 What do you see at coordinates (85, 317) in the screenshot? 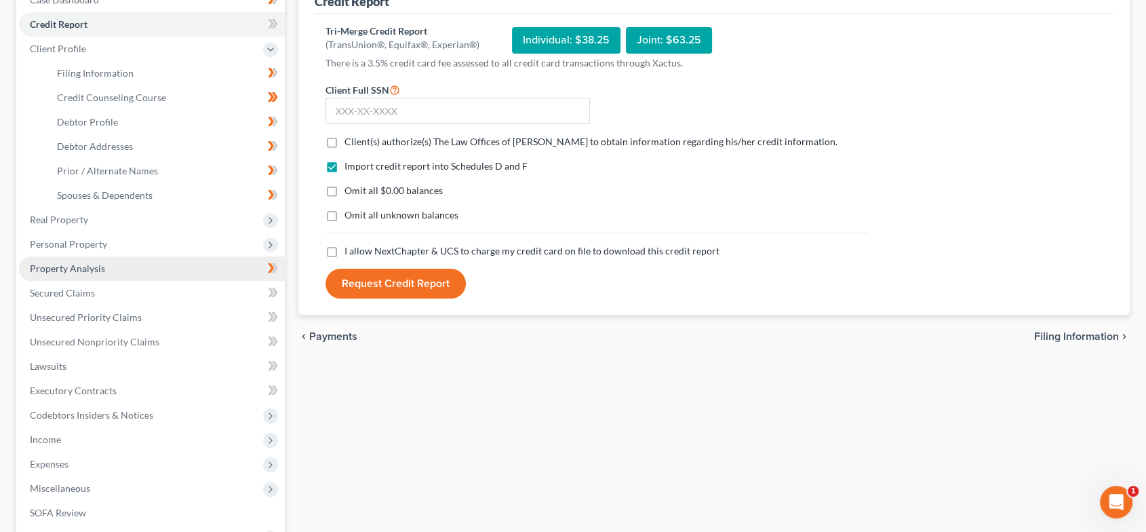
I see `span: Unsecured Priority Claims` at bounding box center [85, 317].